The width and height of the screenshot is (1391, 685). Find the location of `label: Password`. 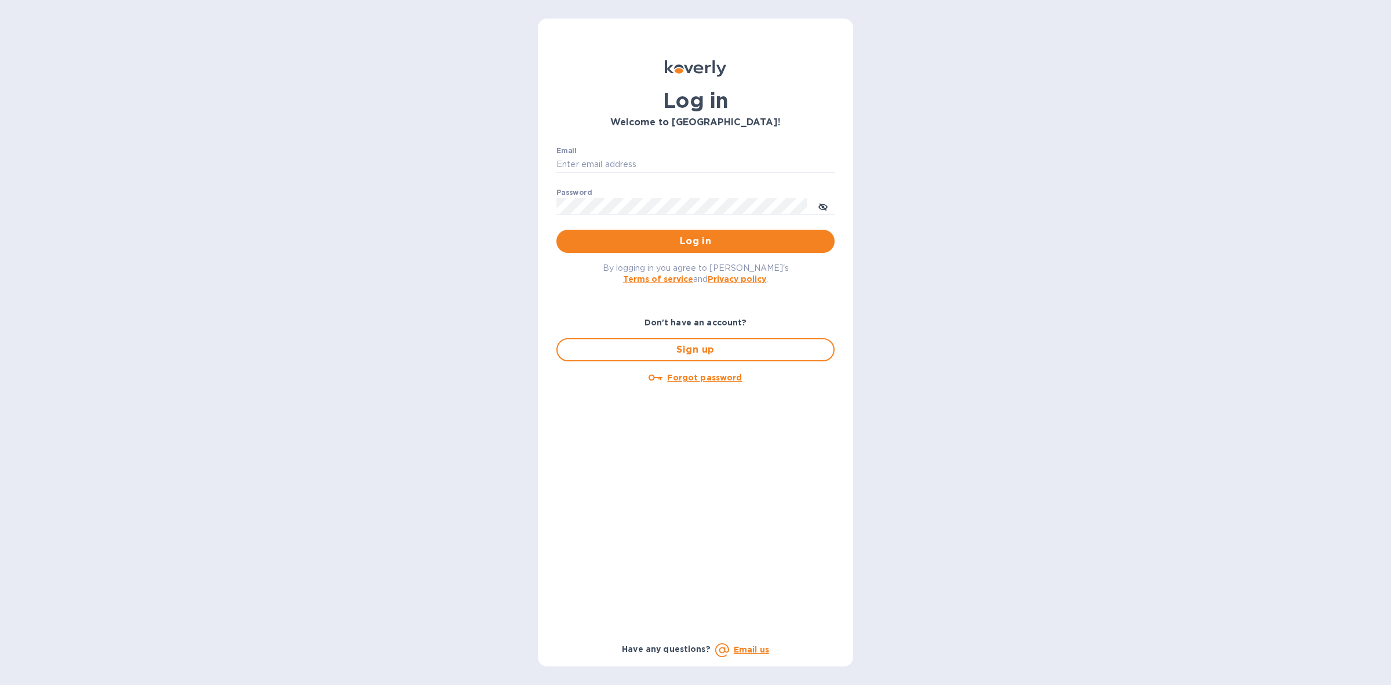

label: Password is located at coordinates (574, 192).